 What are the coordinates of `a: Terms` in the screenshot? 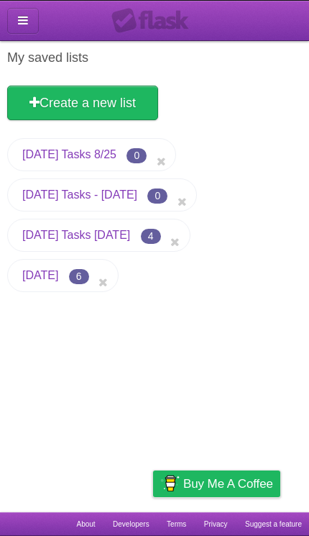 It's located at (176, 524).